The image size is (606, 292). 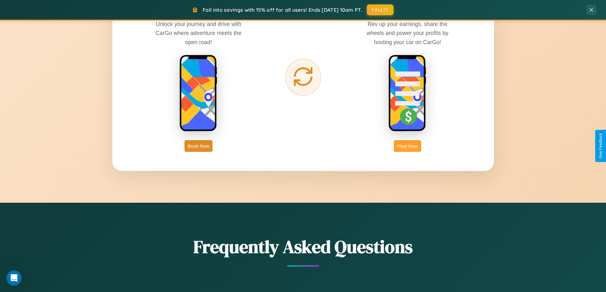 What do you see at coordinates (380, 10) in the screenshot?
I see `button: FALL15` at bounding box center [380, 10].